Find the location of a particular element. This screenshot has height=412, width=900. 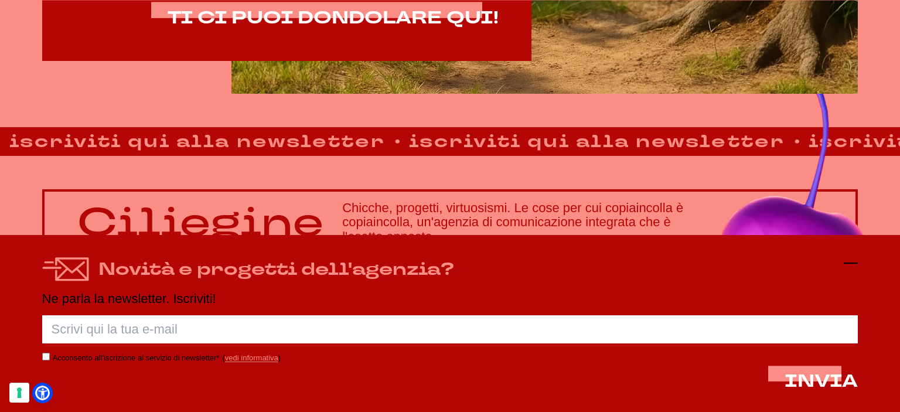

label: Acconsento all’iscrizione al servizio di newsletter* is located at coordinates (136, 357).